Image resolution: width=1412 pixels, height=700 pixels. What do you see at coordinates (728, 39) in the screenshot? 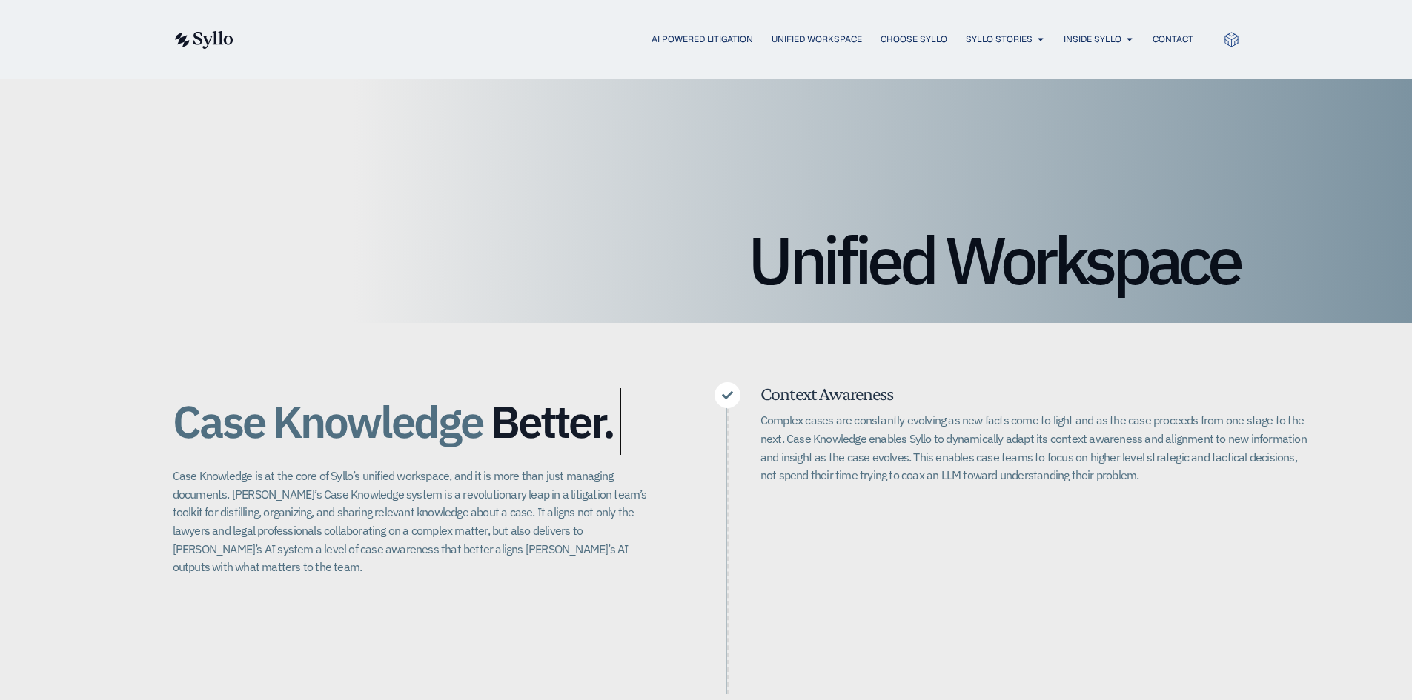
I see `div: Menu Toggle` at bounding box center [728, 39].